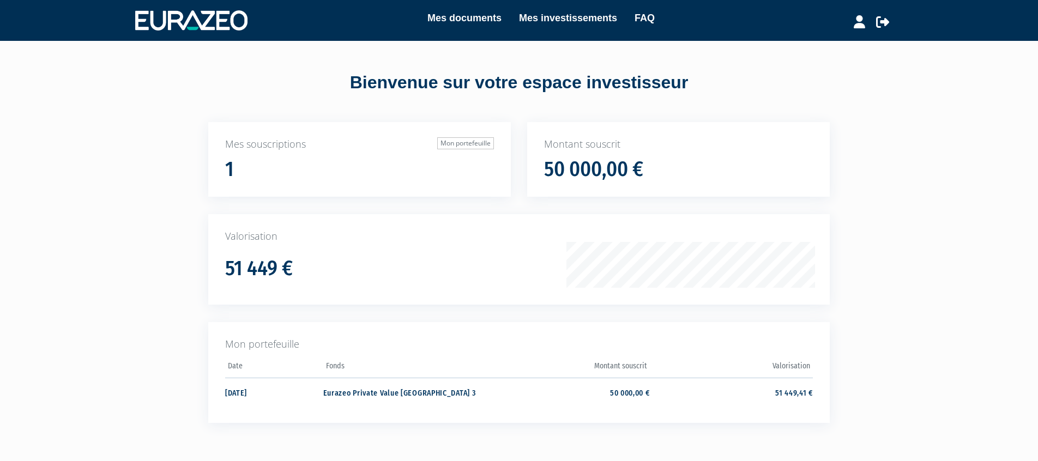 This screenshot has width=1038, height=461. I want to click on a: Mes documents, so click(465, 18).